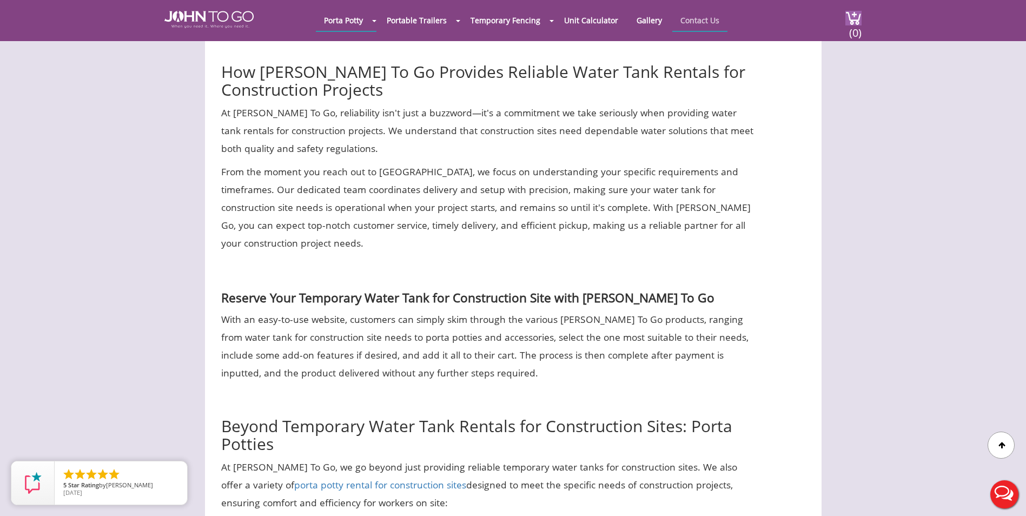  Describe the element at coordinates (343, 20) in the screenshot. I see `a: Porta Potty` at that location.